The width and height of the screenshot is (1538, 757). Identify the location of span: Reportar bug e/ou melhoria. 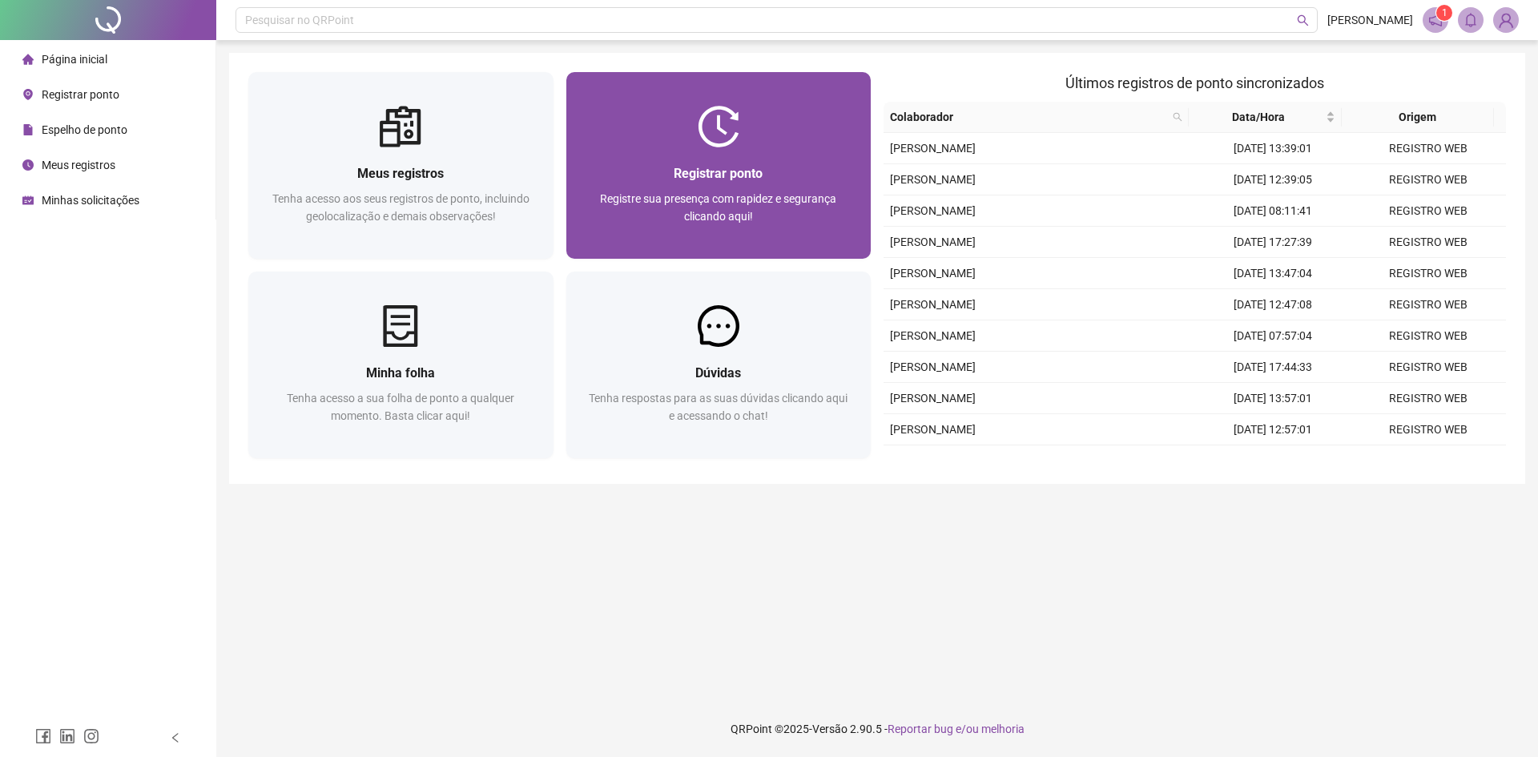
(955, 729).